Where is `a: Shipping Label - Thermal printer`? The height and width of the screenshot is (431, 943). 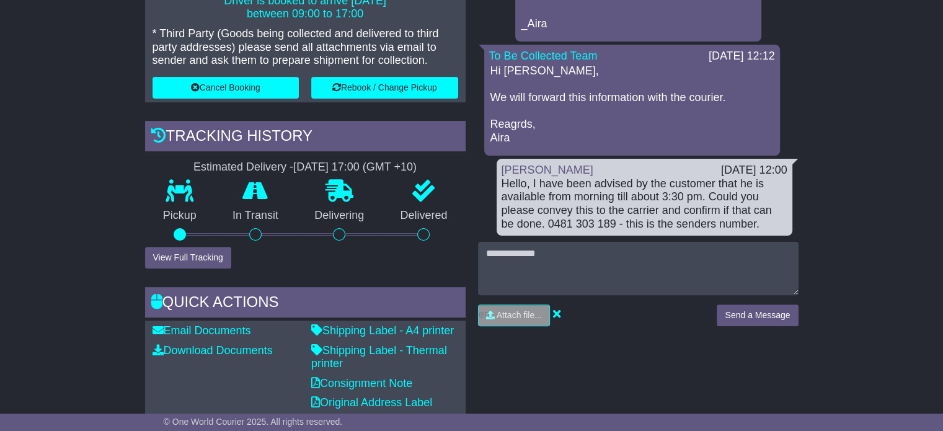
a: Shipping Label - Thermal printer is located at coordinates (379, 357).